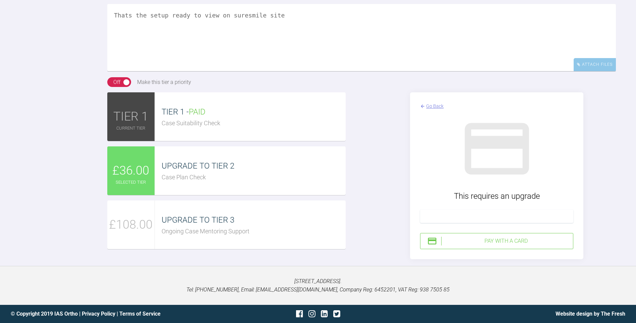 This screenshot has width=636, height=323. What do you see at coordinates (362, 38) in the screenshot?
I see `textarea: Thats the setup ready to view on suresmile site` at bounding box center [362, 38].